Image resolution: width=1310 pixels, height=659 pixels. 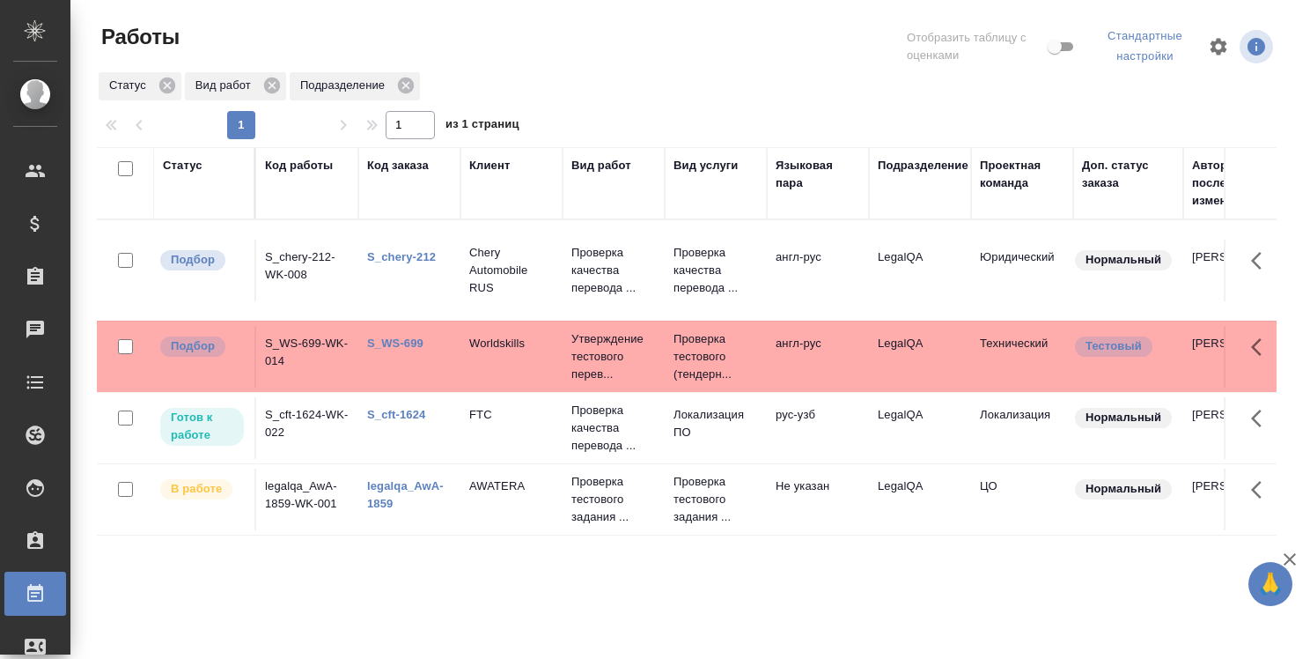 What do you see at coordinates (196, 489) in the screenshot?
I see `p: В работе` at bounding box center [196, 489].